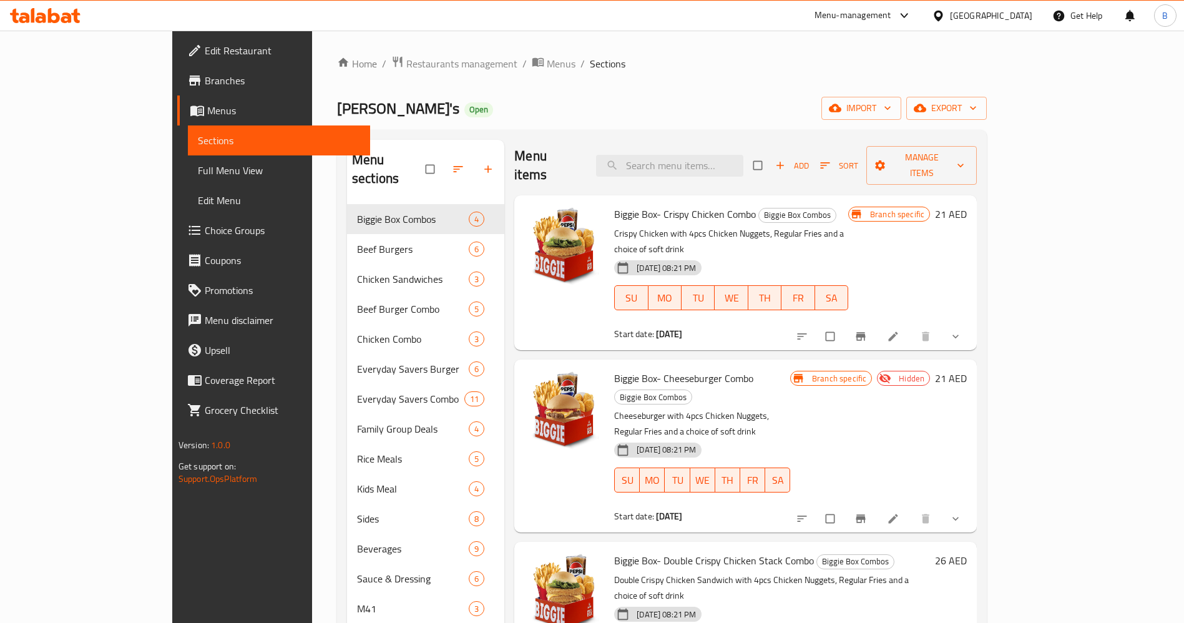 This screenshot has height=623, width=1184. Describe the element at coordinates (778, 480) in the screenshot. I see `button: SA` at that location.